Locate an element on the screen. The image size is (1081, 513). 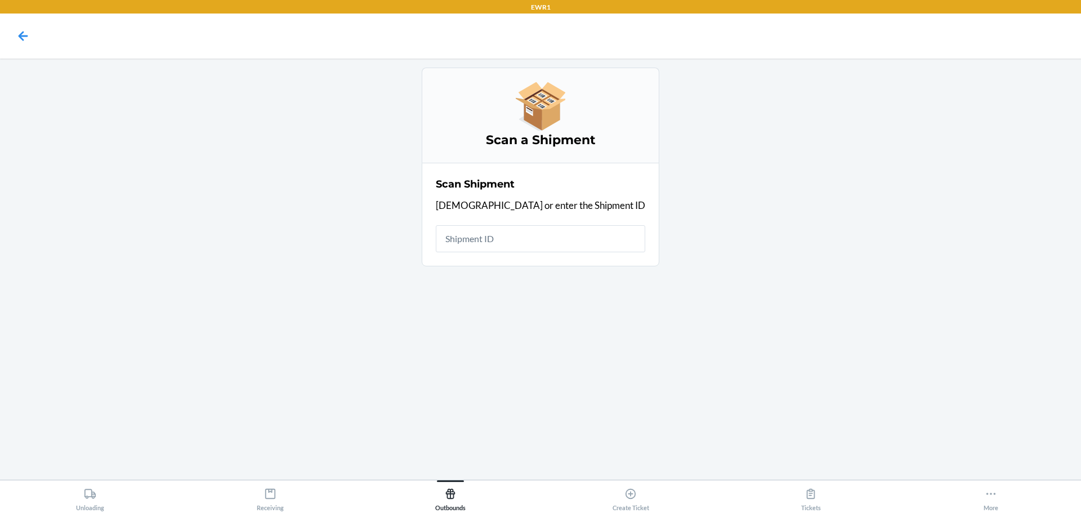
button: Outbounds is located at coordinates (450, 496).